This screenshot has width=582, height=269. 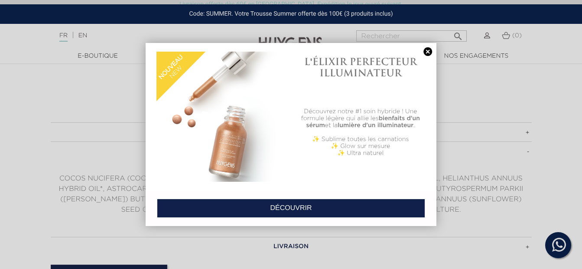 I want to click on p: ✨ Ultra naturel, so click(x=361, y=153).